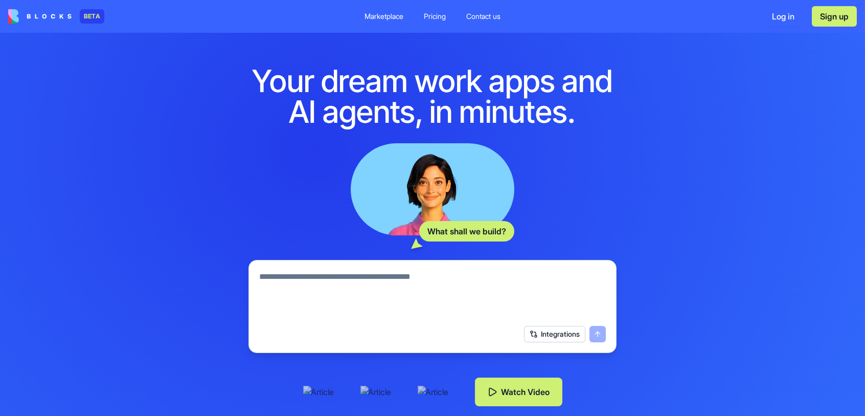  Describe the element at coordinates (432, 96) in the screenshot. I see `h1: Your dream work apps and AI agents, in minutes.` at that location.